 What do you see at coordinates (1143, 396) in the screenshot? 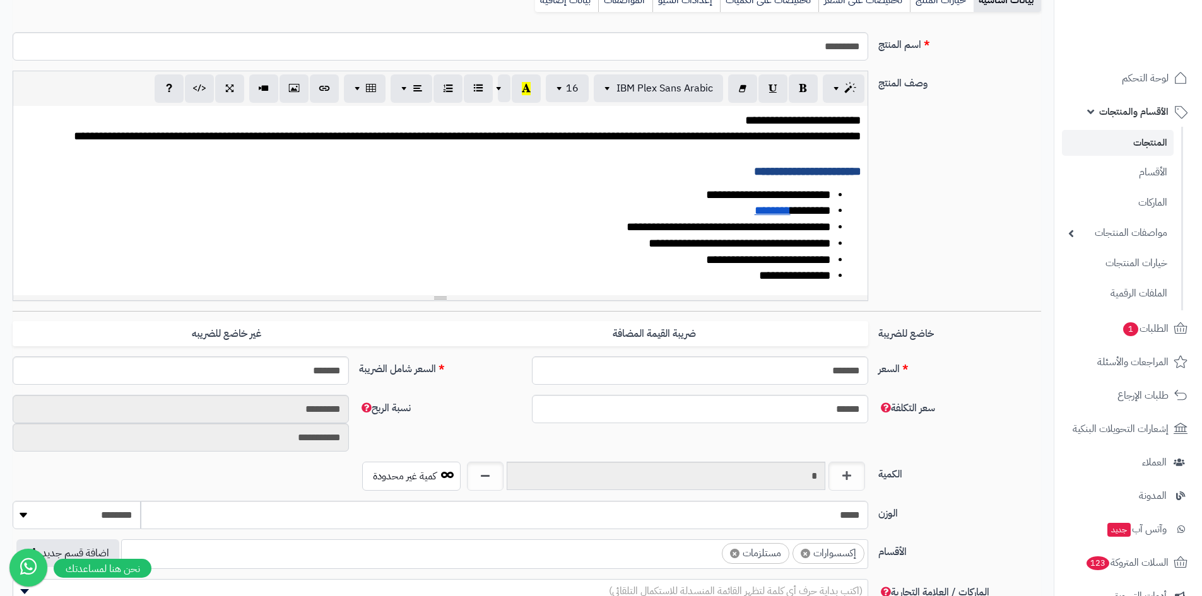
I see `span: طلبات الإرجاع` at bounding box center [1143, 396].